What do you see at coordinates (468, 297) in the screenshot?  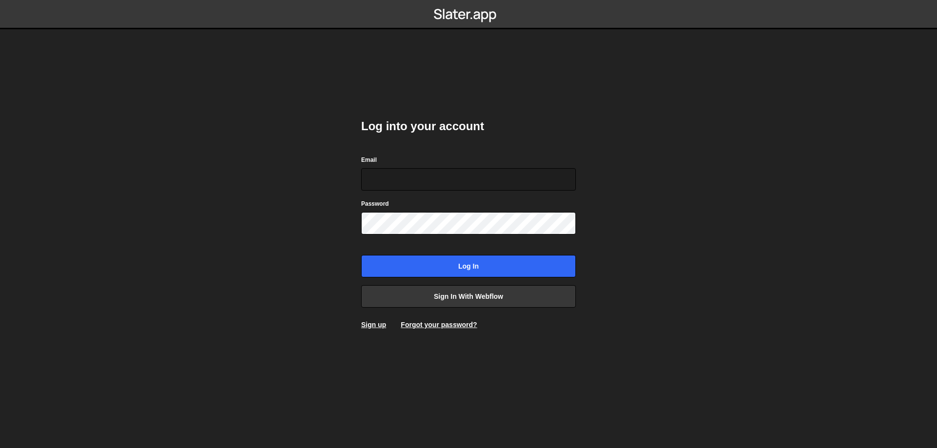 I see `a: Sign in with Webflow` at bounding box center [468, 297].